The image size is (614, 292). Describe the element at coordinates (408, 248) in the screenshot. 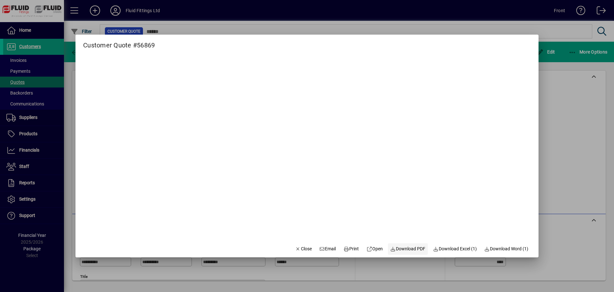

I see `span: Download PDF` at that location.